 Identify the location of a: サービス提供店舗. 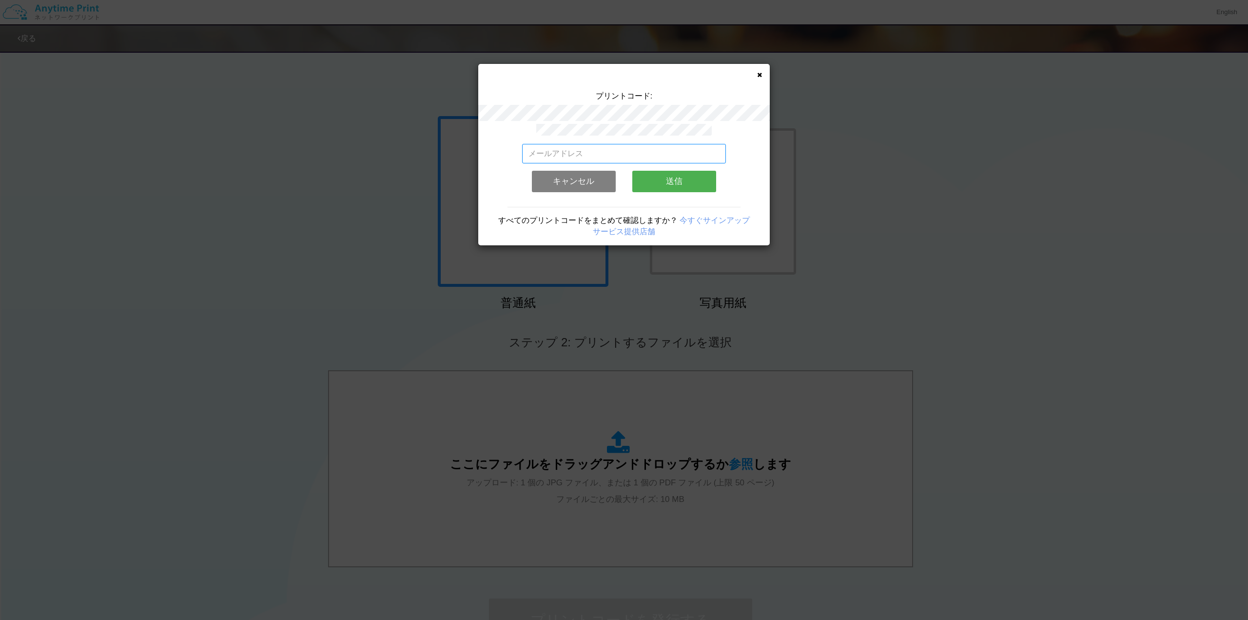
(624, 231).